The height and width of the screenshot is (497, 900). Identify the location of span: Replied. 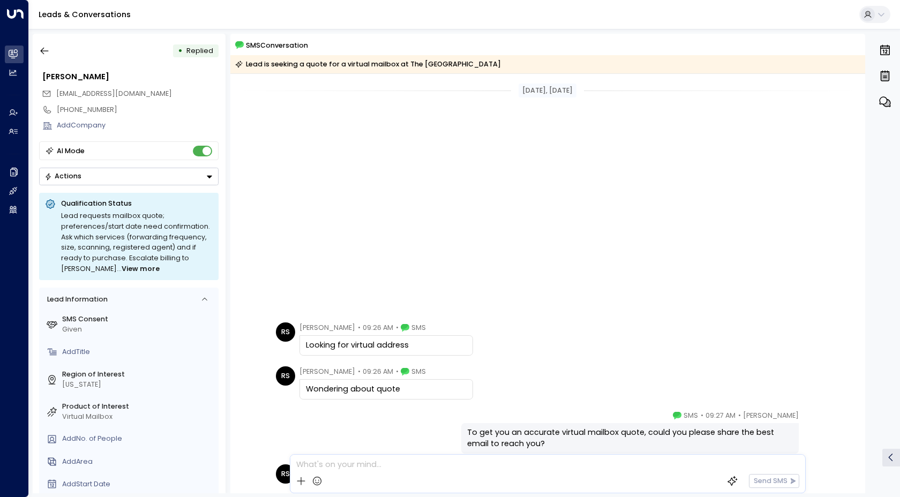
(200, 50).